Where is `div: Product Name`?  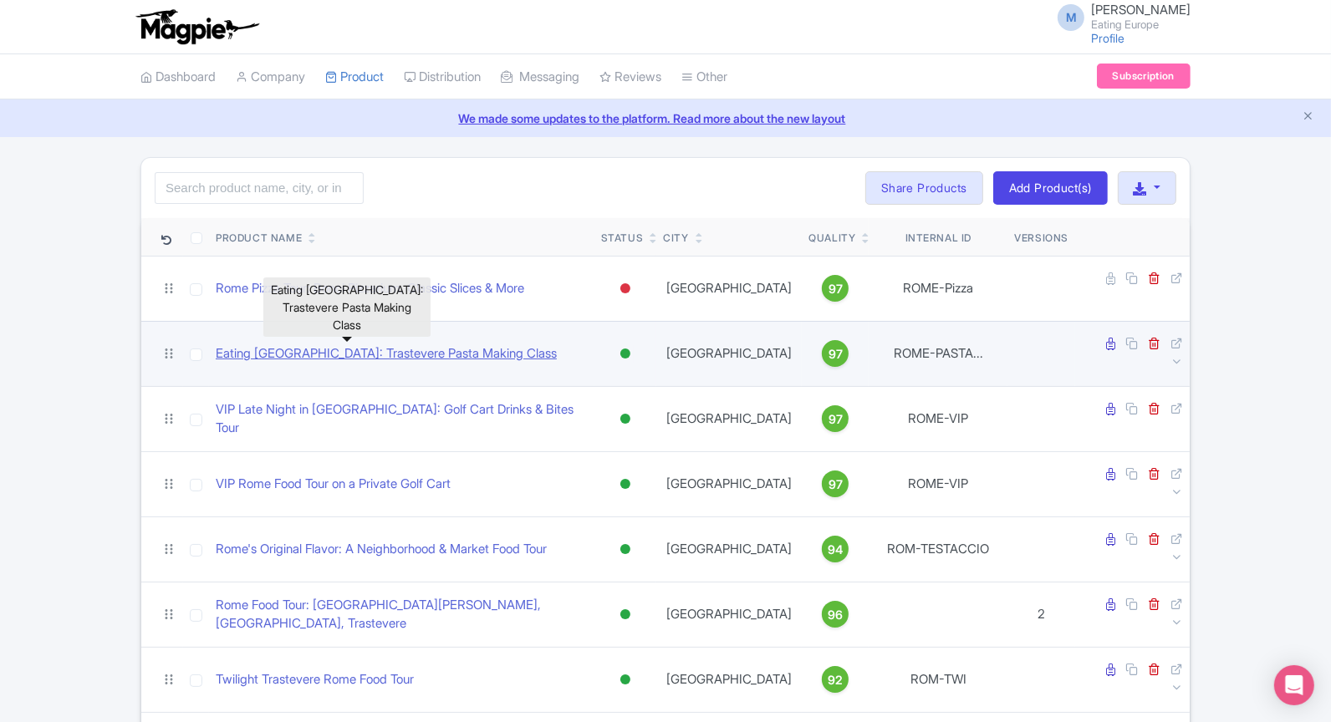
div: Product Name is located at coordinates (258, 238).